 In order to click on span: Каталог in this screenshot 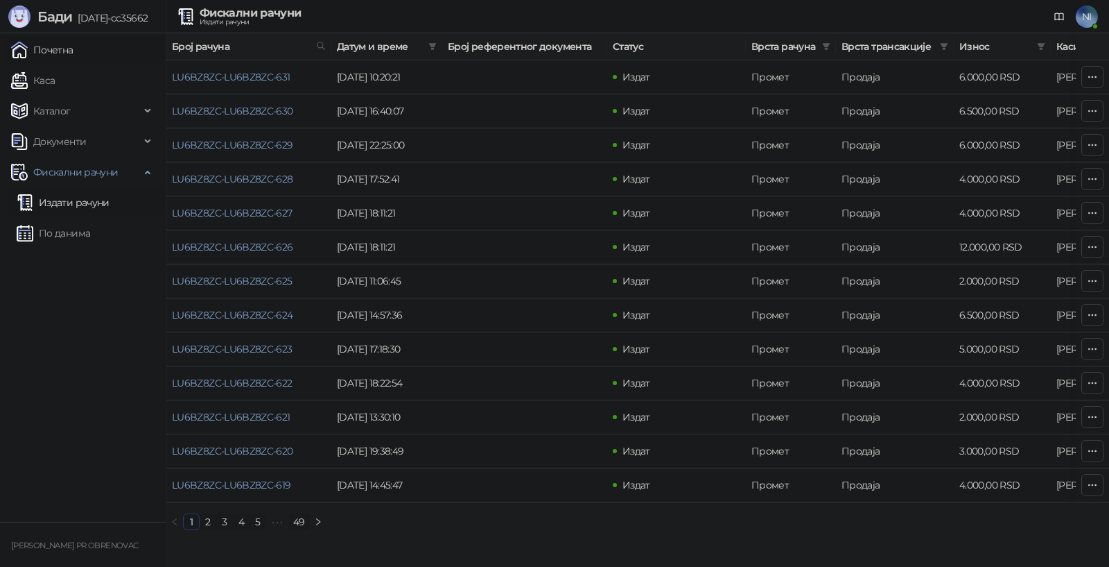, I will do `click(52, 111)`.